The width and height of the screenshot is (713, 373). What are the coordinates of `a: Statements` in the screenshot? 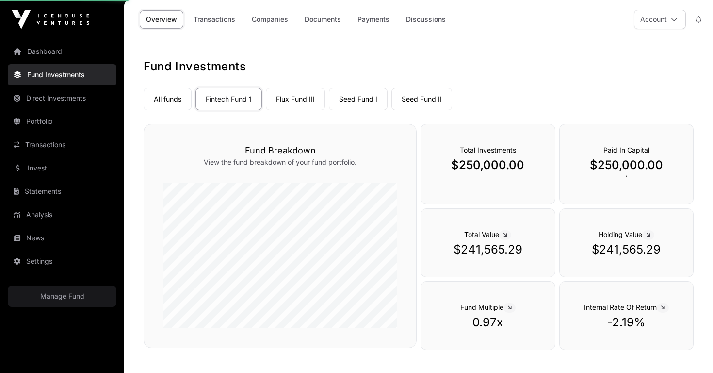 It's located at (62, 191).